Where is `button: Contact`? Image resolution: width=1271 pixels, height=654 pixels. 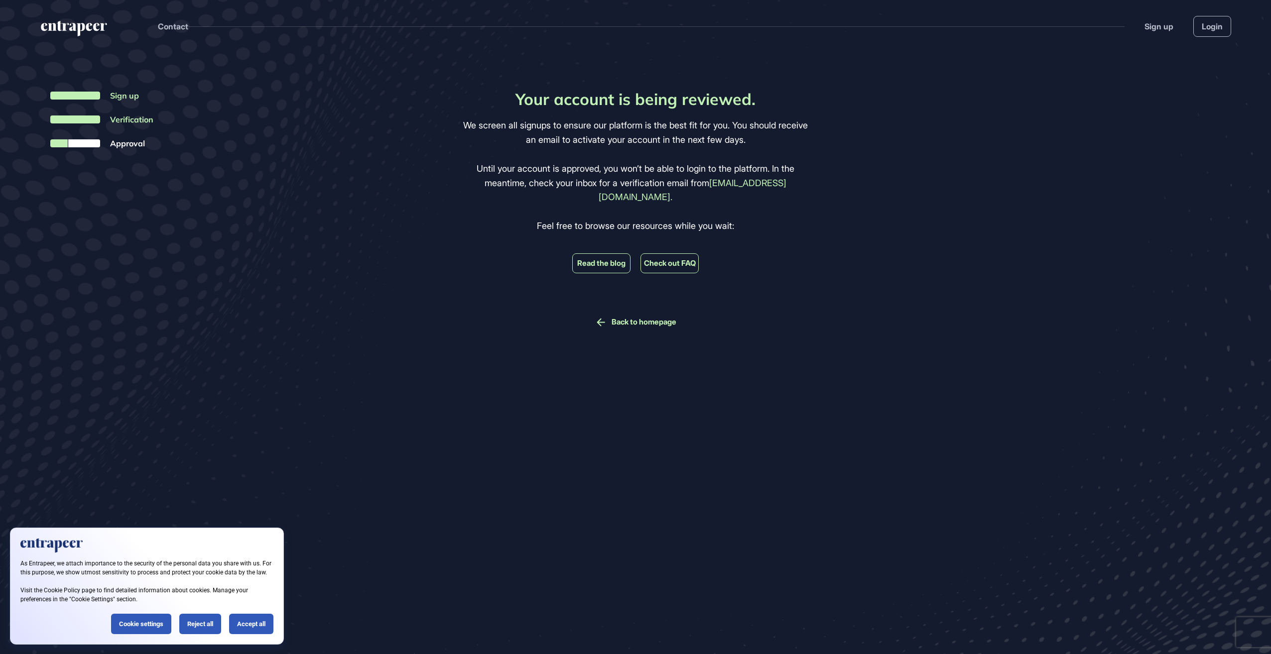 button: Contact is located at coordinates (173, 26).